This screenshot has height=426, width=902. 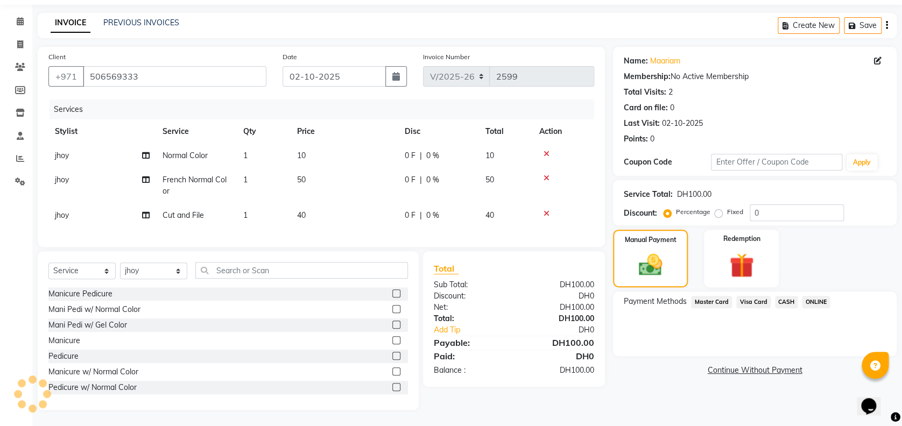 I want to click on a: PREVIOUS INVOICES, so click(x=141, y=23).